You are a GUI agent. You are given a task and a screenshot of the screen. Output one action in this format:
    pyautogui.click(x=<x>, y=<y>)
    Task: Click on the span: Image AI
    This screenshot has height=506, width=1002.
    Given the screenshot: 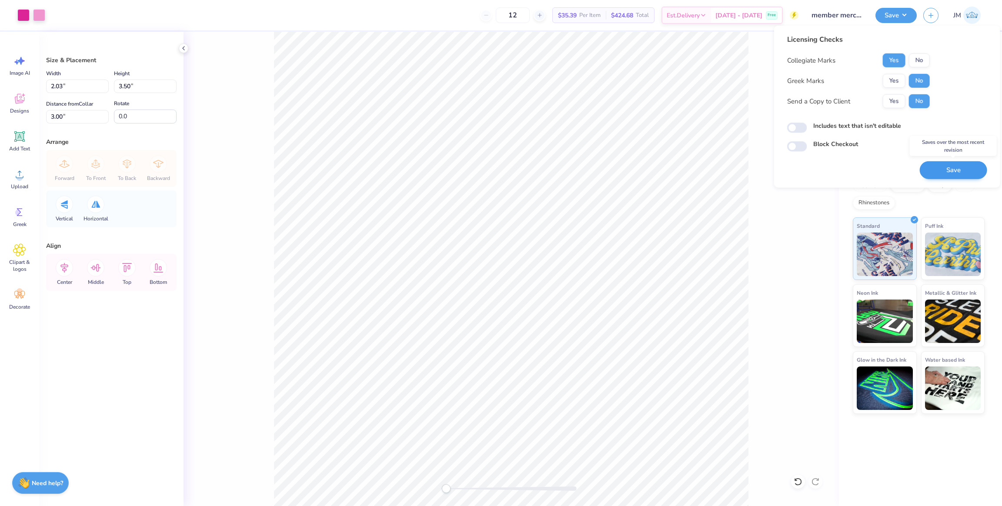 What is the action you would take?
    pyautogui.click(x=20, y=73)
    